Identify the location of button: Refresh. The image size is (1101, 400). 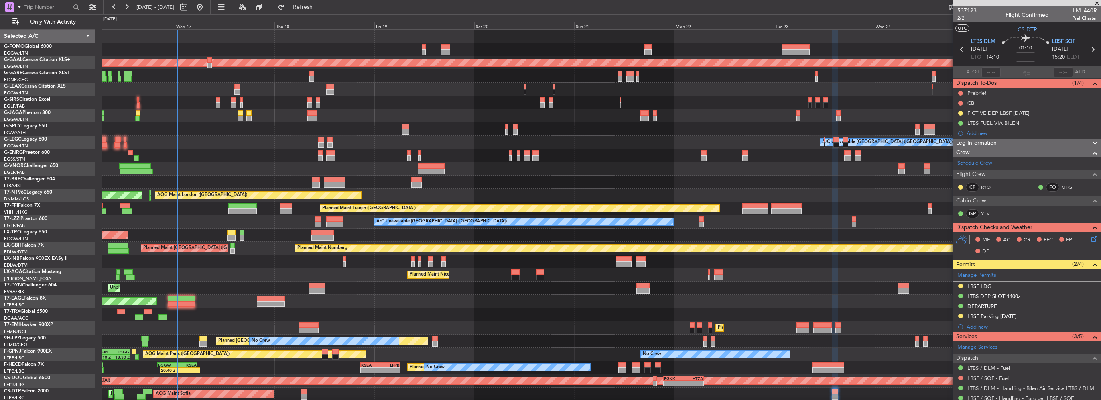
(298, 7).